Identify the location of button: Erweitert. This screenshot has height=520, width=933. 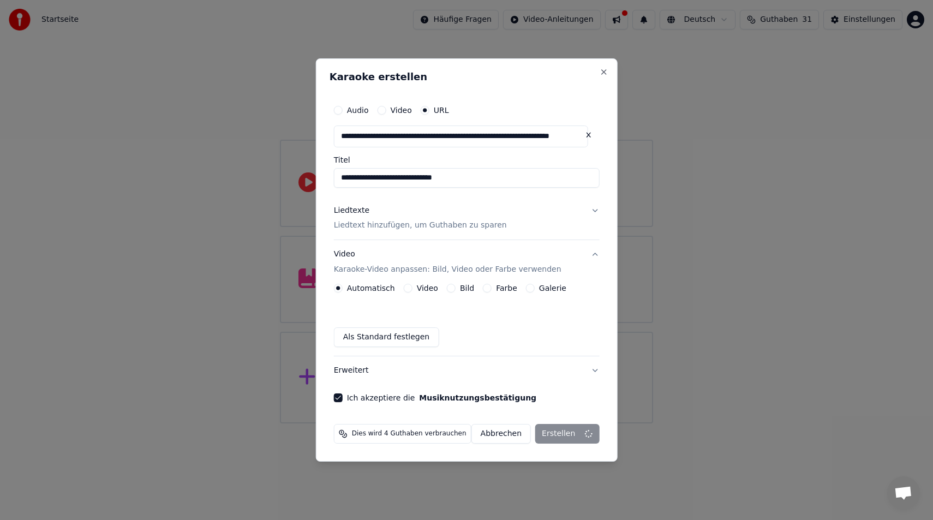
(466, 370).